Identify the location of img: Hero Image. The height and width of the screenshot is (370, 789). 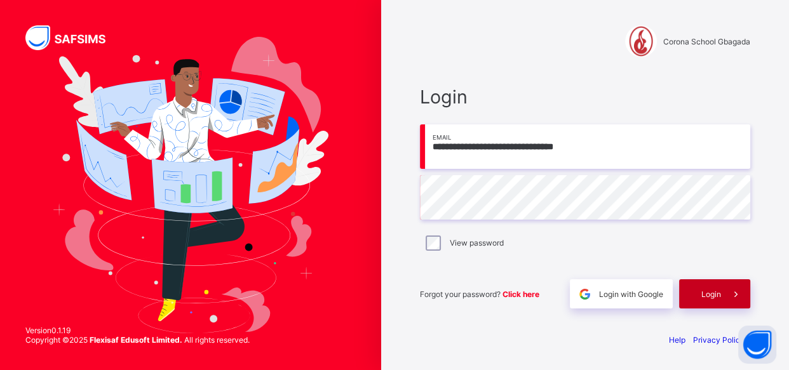
(191, 185).